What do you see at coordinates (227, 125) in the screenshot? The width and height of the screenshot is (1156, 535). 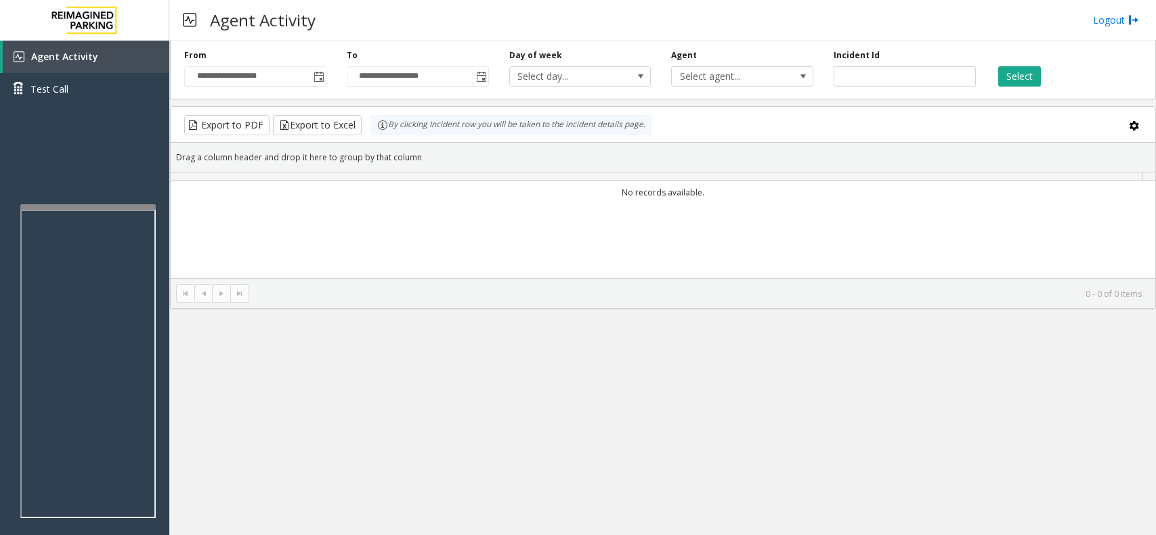 I see `button: Export to PDF` at bounding box center [227, 125].